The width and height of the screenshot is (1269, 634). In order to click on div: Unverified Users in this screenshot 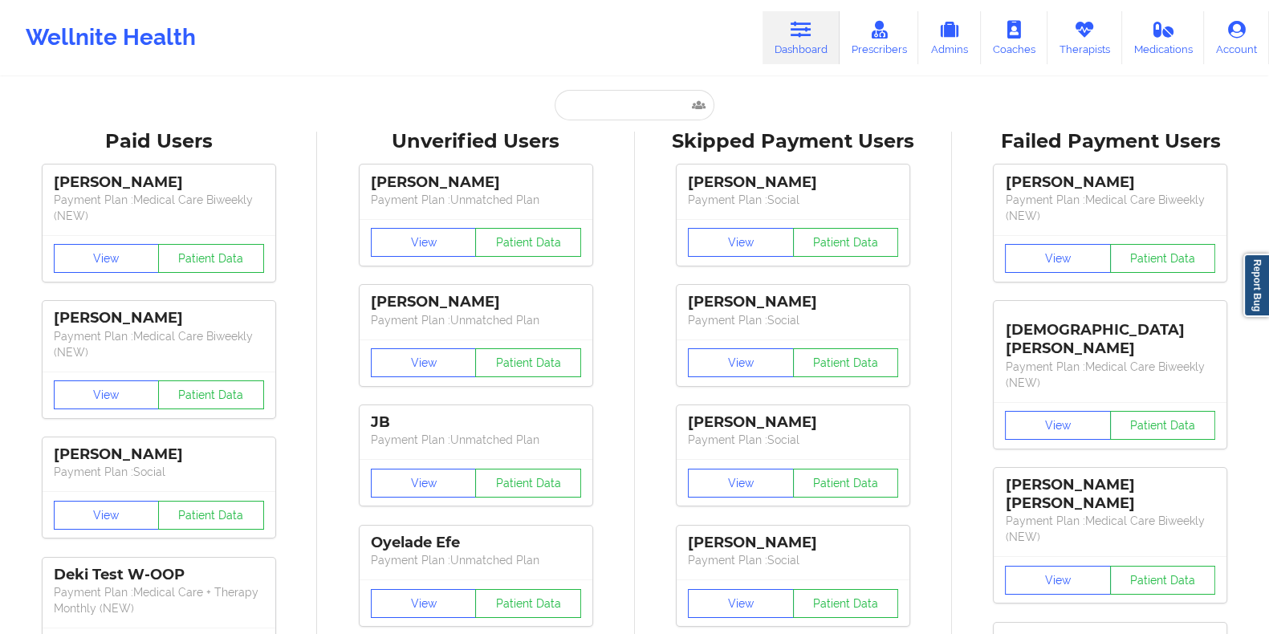, I will do `click(475, 141)`.